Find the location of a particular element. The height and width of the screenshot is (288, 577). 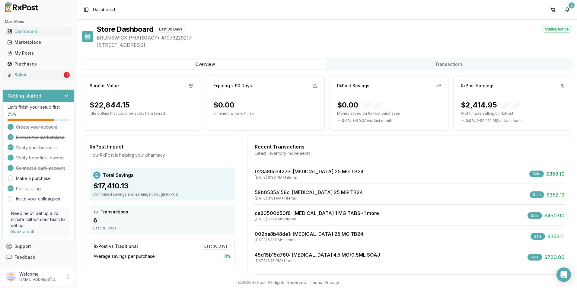

a: My Posts is located at coordinates (38, 53).